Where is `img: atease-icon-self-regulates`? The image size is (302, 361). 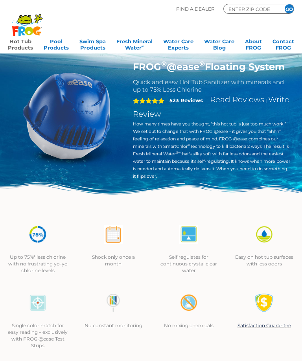
img: atease-icon-self-regulates is located at coordinates (189, 234).